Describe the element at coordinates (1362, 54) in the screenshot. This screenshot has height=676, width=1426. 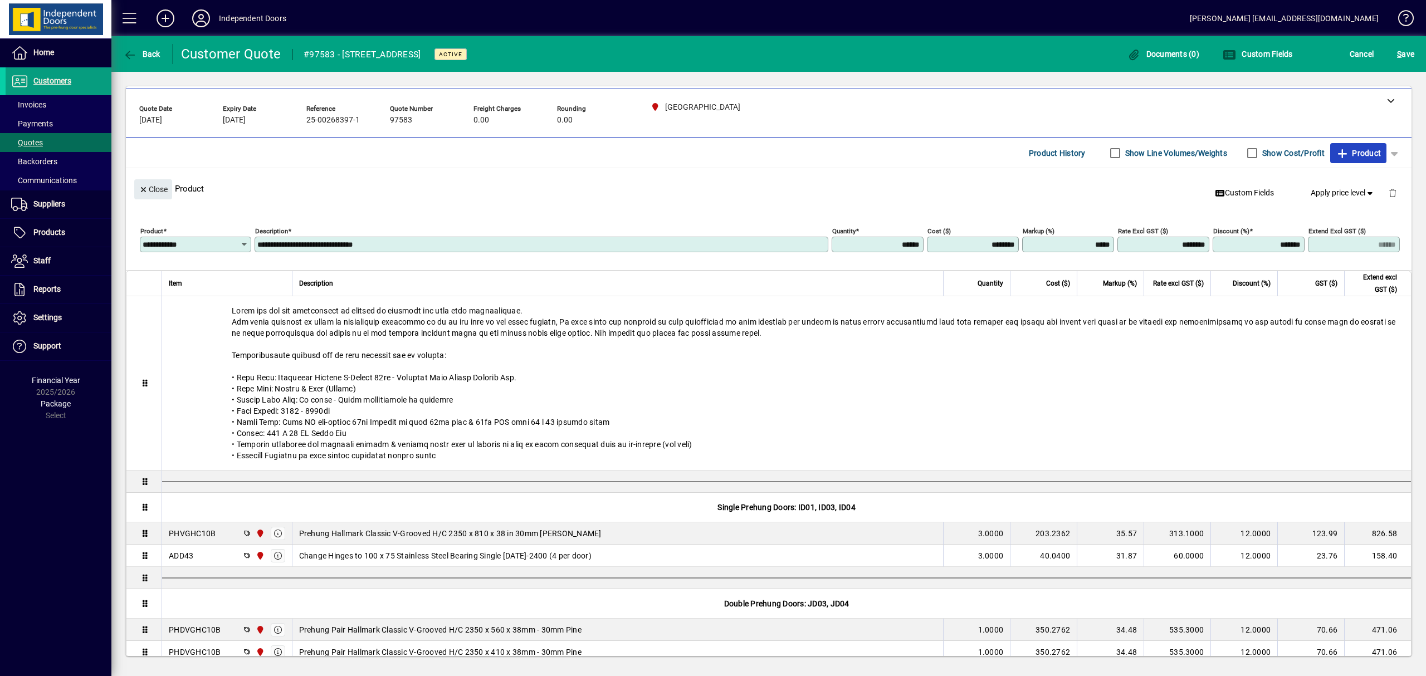
I see `button: Cancel` at that location.